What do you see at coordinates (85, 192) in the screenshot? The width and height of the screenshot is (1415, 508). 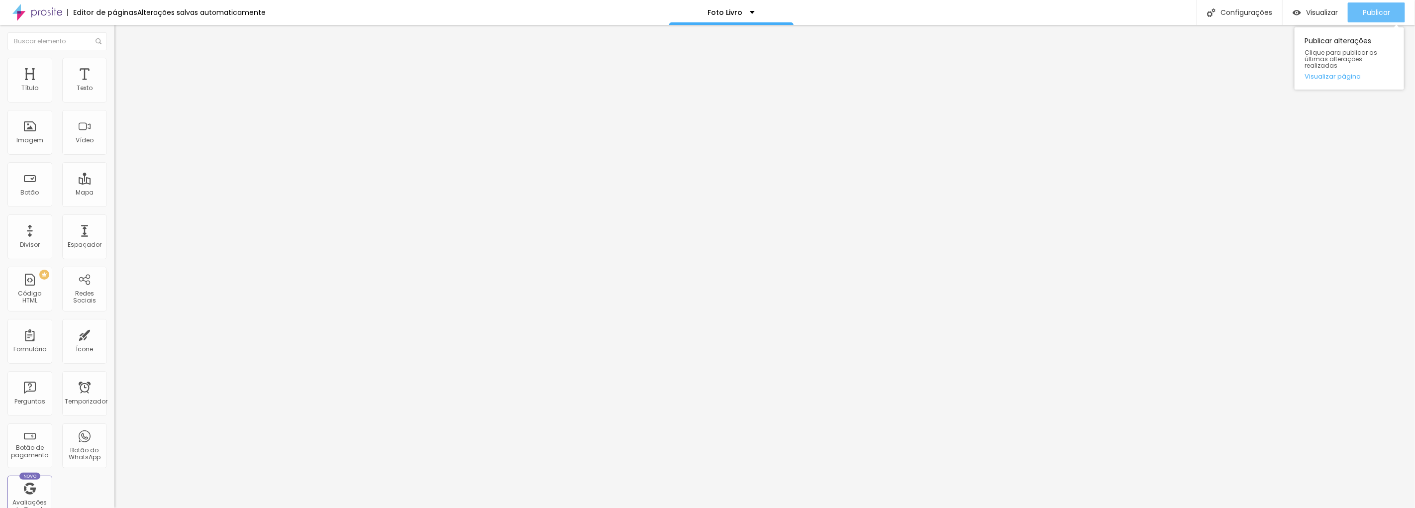 I see `font: Mapa` at bounding box center [85, 192].